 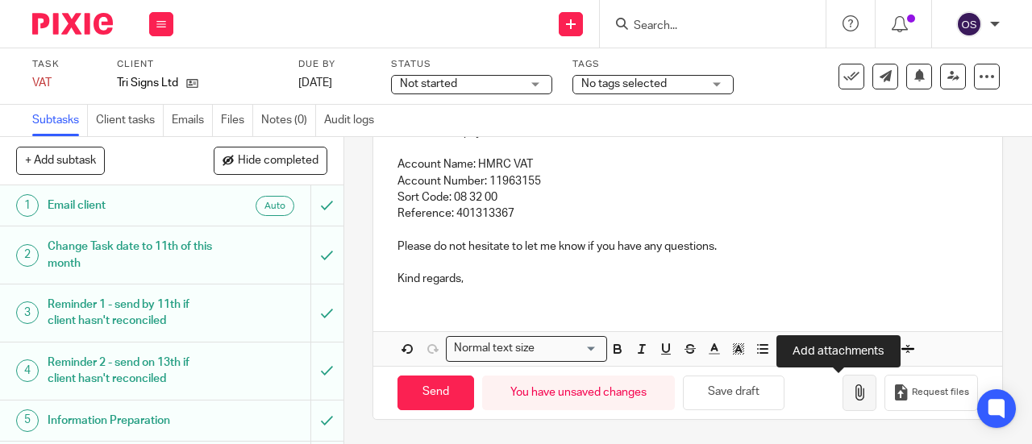 What do you see at coordinates (198, 65) in the screenshot?
I see `label: Client` at bounding box center [198, 65].